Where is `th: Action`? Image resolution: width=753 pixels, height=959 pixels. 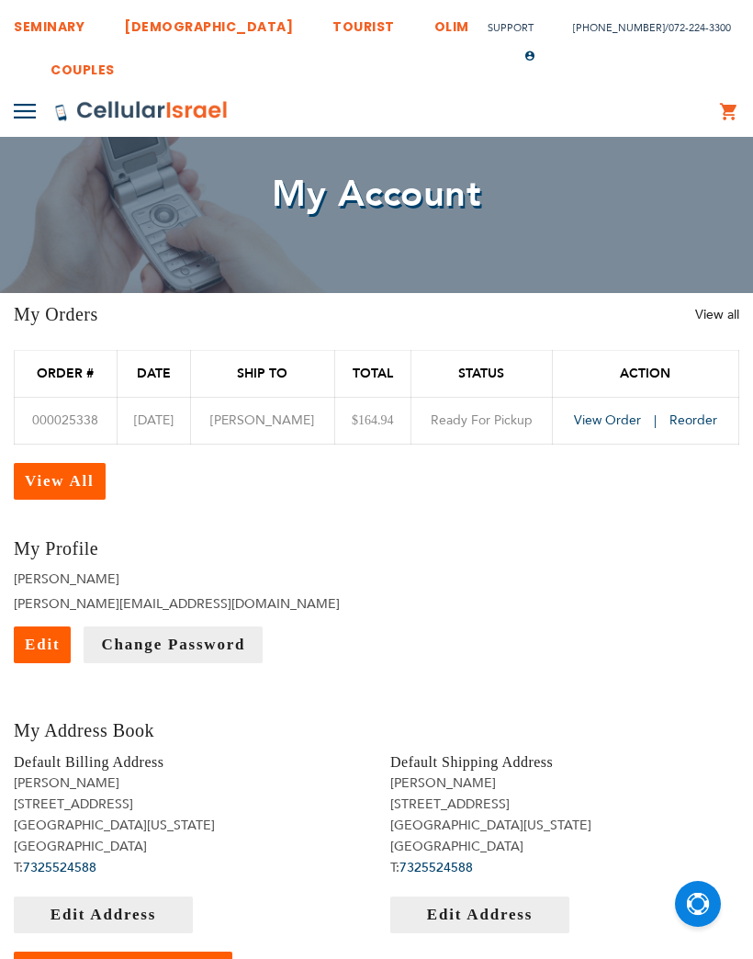 th: Action is located at coordinates (645, 374).